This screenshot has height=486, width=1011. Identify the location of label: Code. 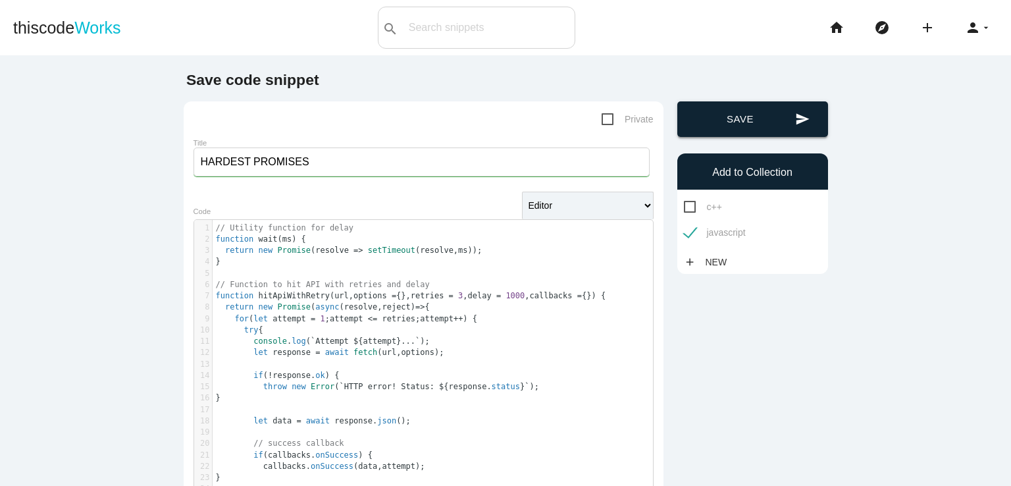
(202, 211).